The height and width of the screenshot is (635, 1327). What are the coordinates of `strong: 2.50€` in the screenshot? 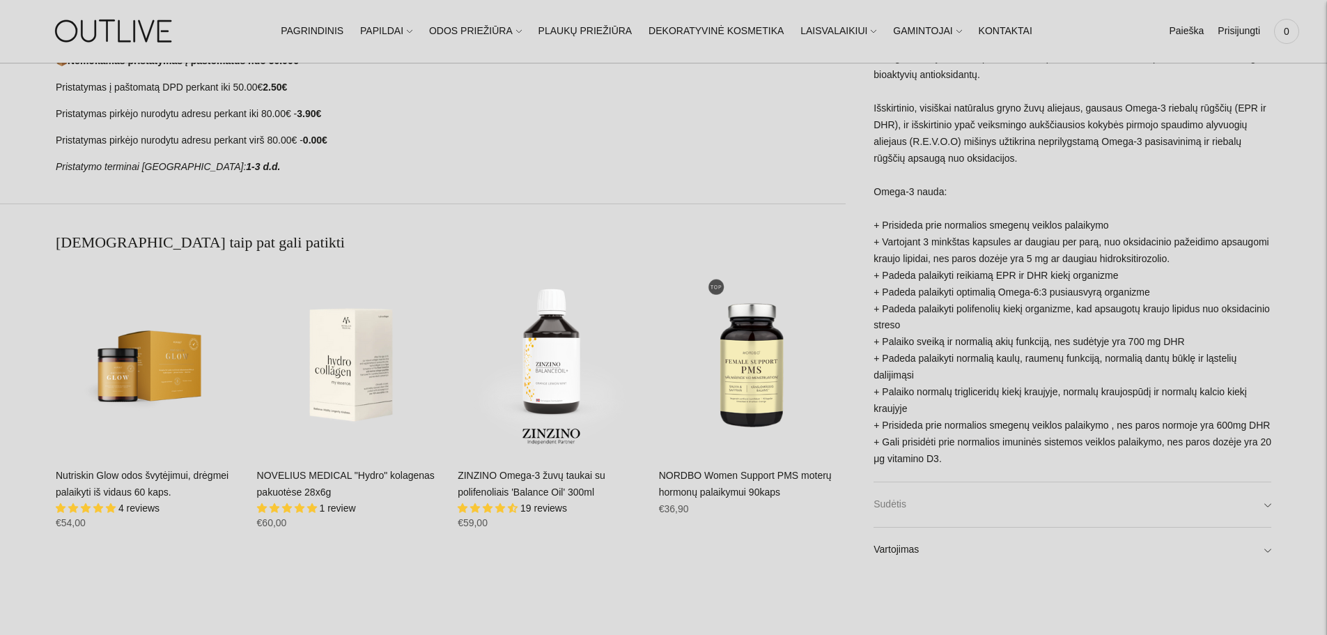 It's located at (275, 87).